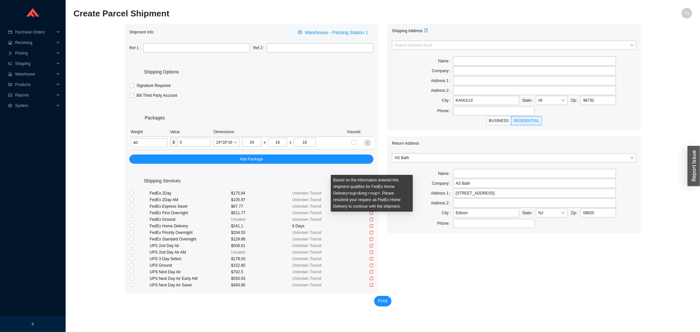  Describe the element at coordinates (261, 200) in the screenshot. I see `div: $105.97` at that location.